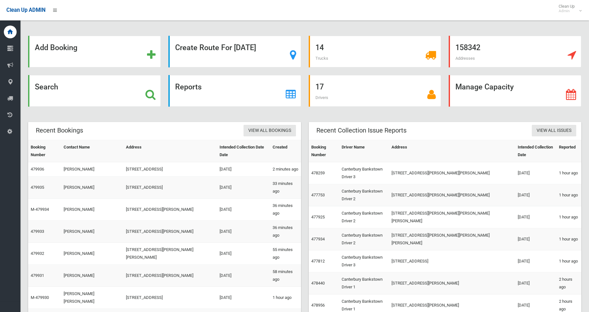 The width and height of the screenshot is (589, 312). Describe the element at coordinates (320, 48) in the screenshot. I see `strong: 14` at that location.